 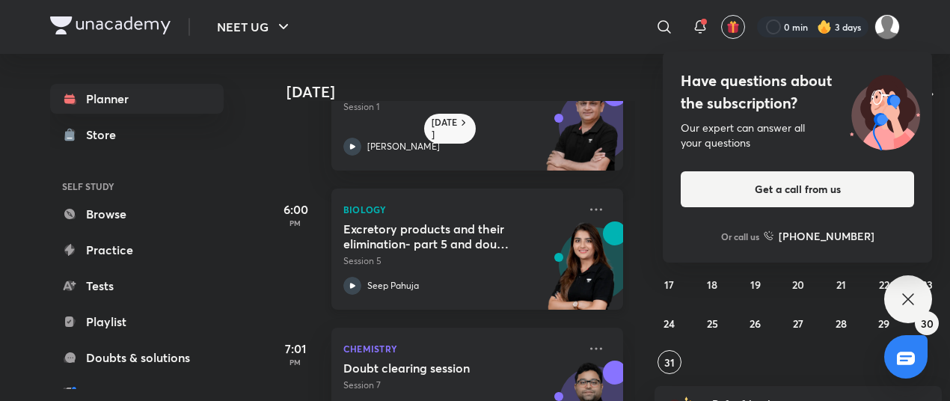 What do you see at coordinates (137, 322) in the screenshot?
I see `a: Playlist` at bounding box center [137, 322].